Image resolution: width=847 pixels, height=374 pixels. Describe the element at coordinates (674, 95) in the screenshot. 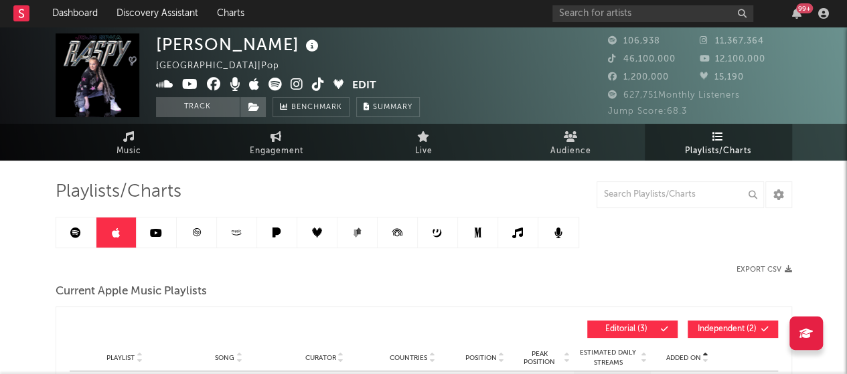

I see `span: 627,751 Monthly Listeners` at that location.